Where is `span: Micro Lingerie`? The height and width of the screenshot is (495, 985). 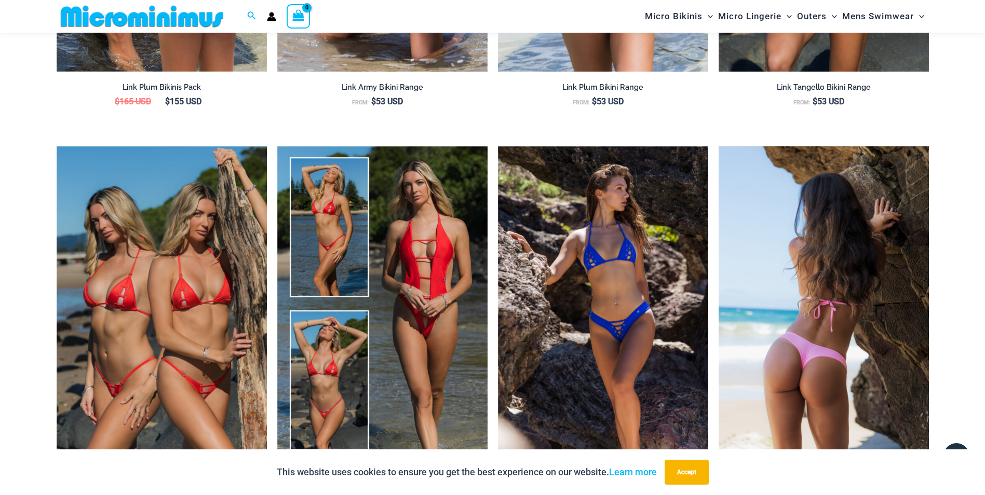 span: Micro Lingerie is located at coordinates (750, 16).